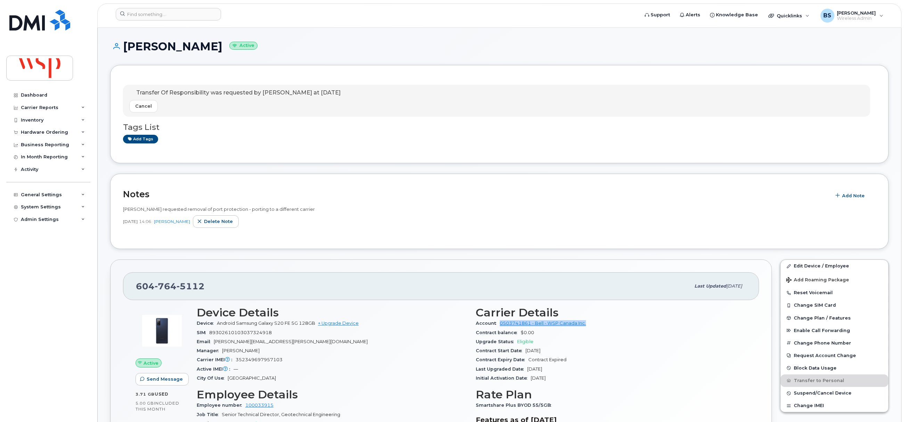 This screenshot has height=422, width=905. Describe the element at coordinates (332, 313) in the screenshot. I see `h3: Device Details` at that location.